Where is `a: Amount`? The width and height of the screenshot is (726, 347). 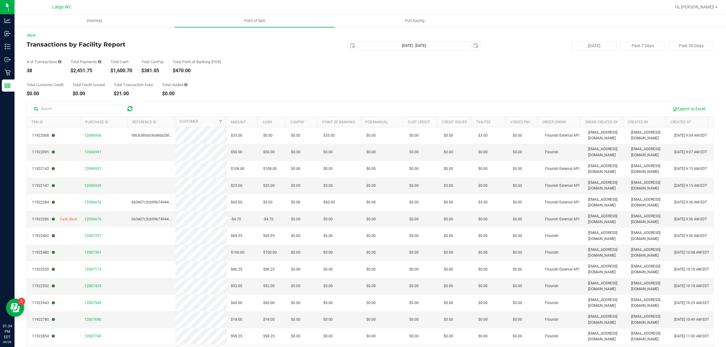
a: Amount is located at coordinates (238, 122).